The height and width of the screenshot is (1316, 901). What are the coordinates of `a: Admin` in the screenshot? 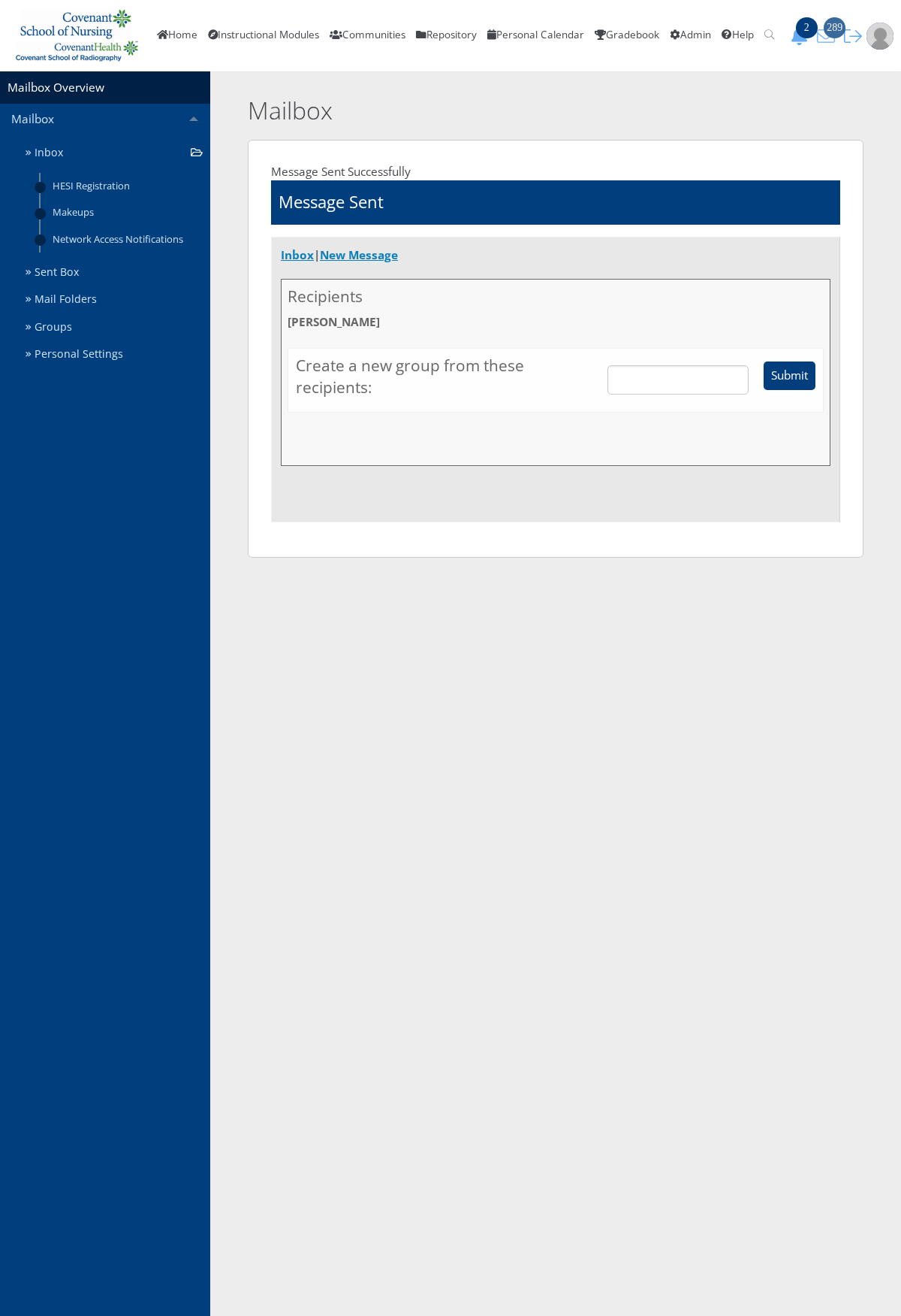 It's located at (690, 36).